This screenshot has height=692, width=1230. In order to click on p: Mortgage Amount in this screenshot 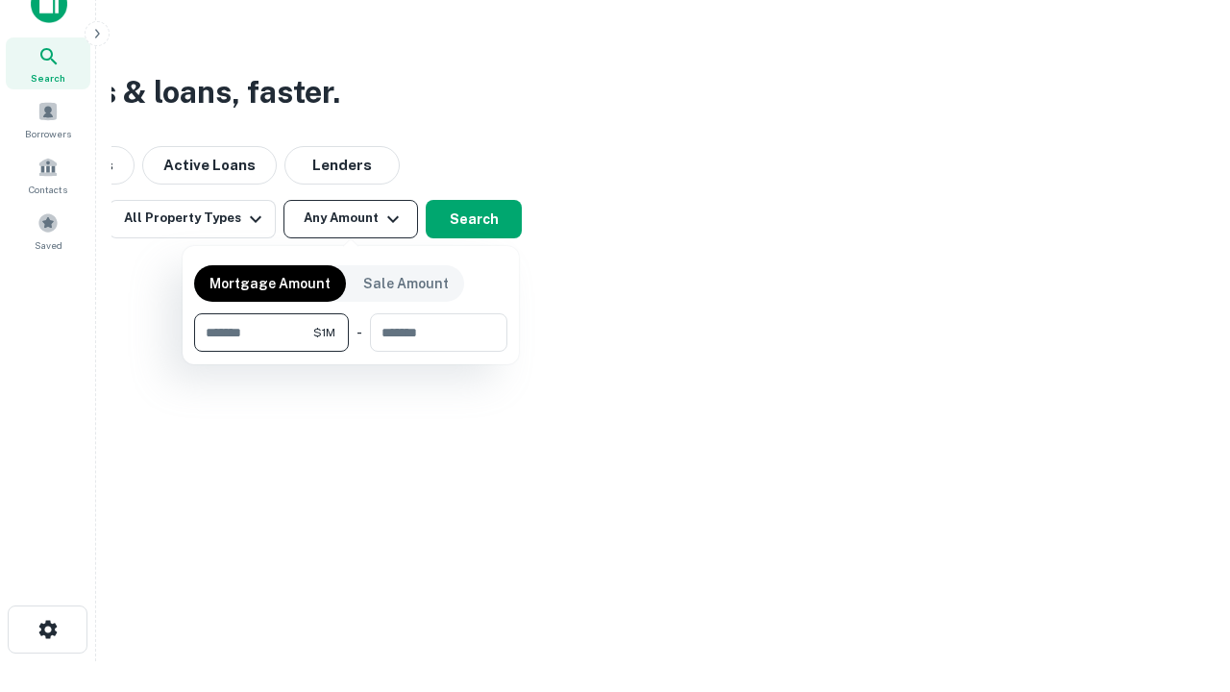, I will do `click(270, 284)`.